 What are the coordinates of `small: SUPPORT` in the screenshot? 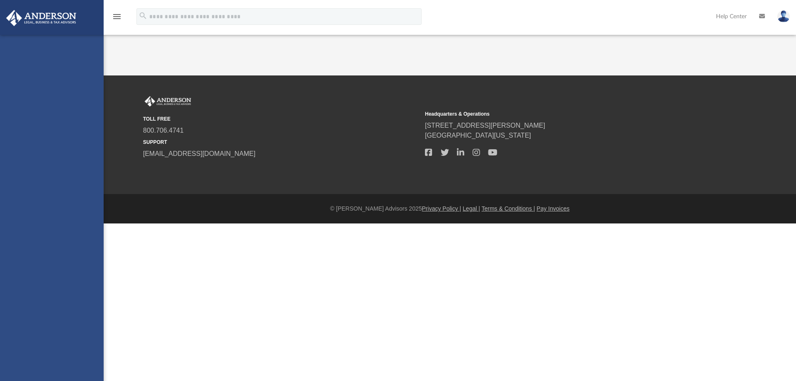 It's located at (281, 142).